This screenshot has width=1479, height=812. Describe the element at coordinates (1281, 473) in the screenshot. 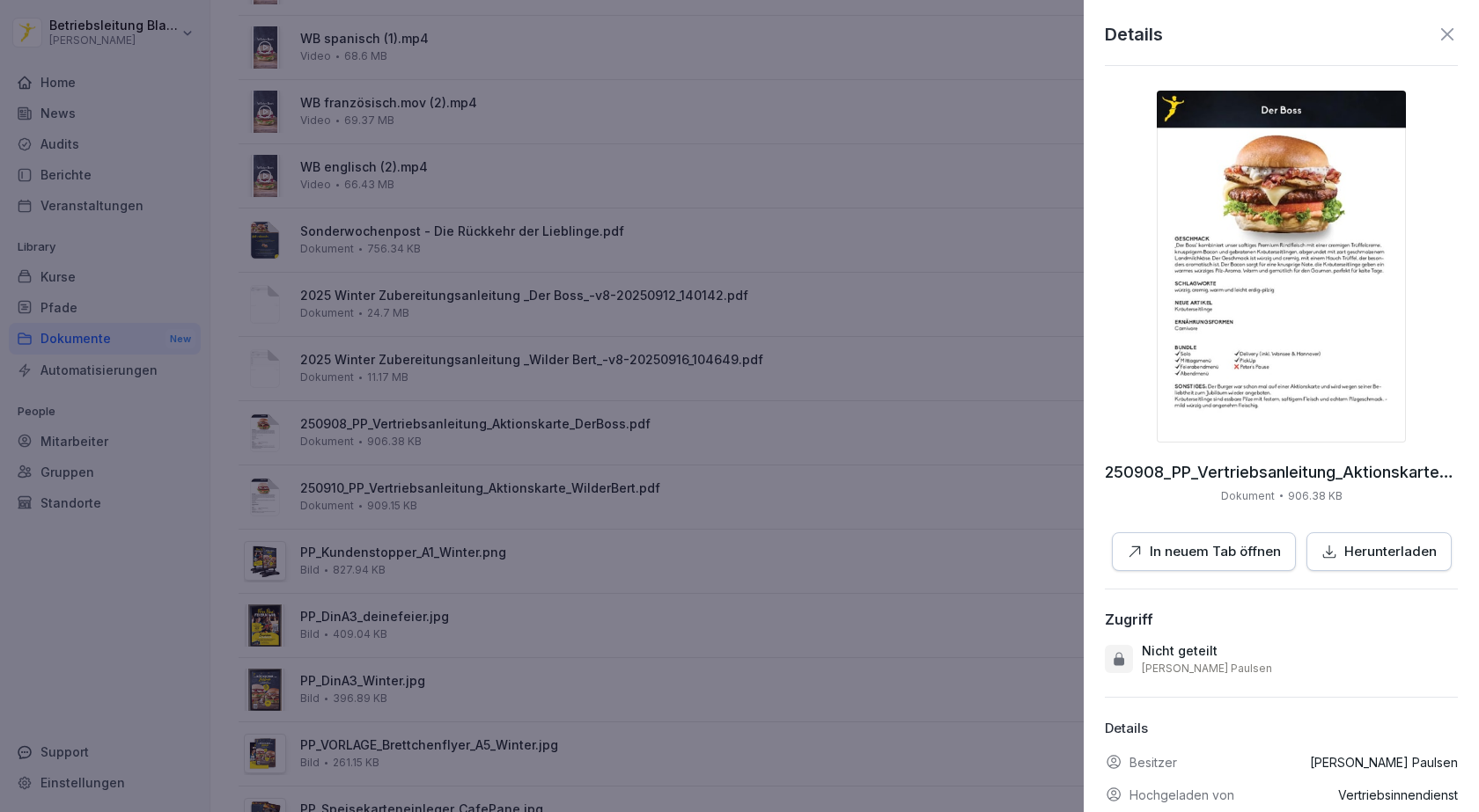

I see `p: 250908_PP_Vertriebsanleitung_Aktionskarte_DerBoss.pdf` at that location.